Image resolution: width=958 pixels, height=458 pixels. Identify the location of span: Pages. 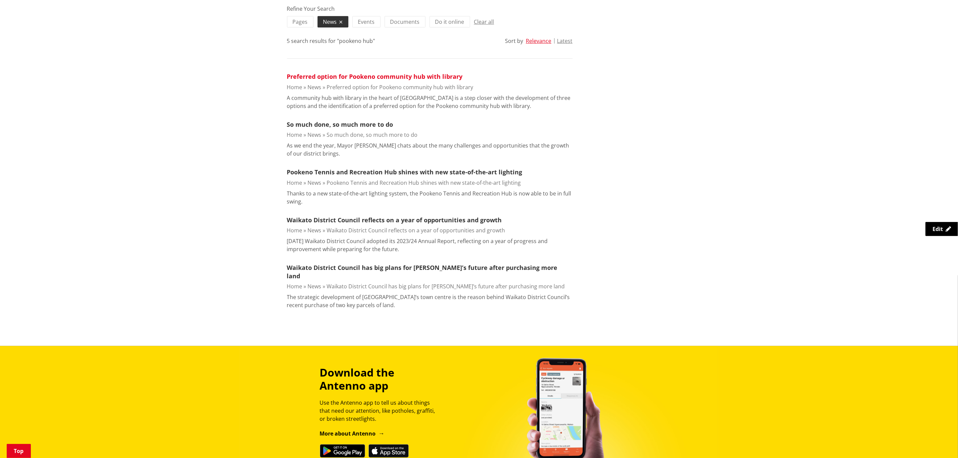
(300, 22).